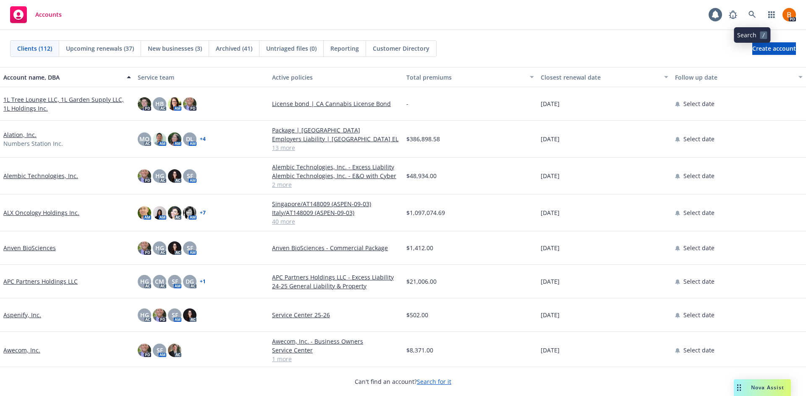 This screenshot has height=396, width=806. Describe the element at coordinates (733, 15) in the screenshot. I see `a: Report a Bug` at that location.